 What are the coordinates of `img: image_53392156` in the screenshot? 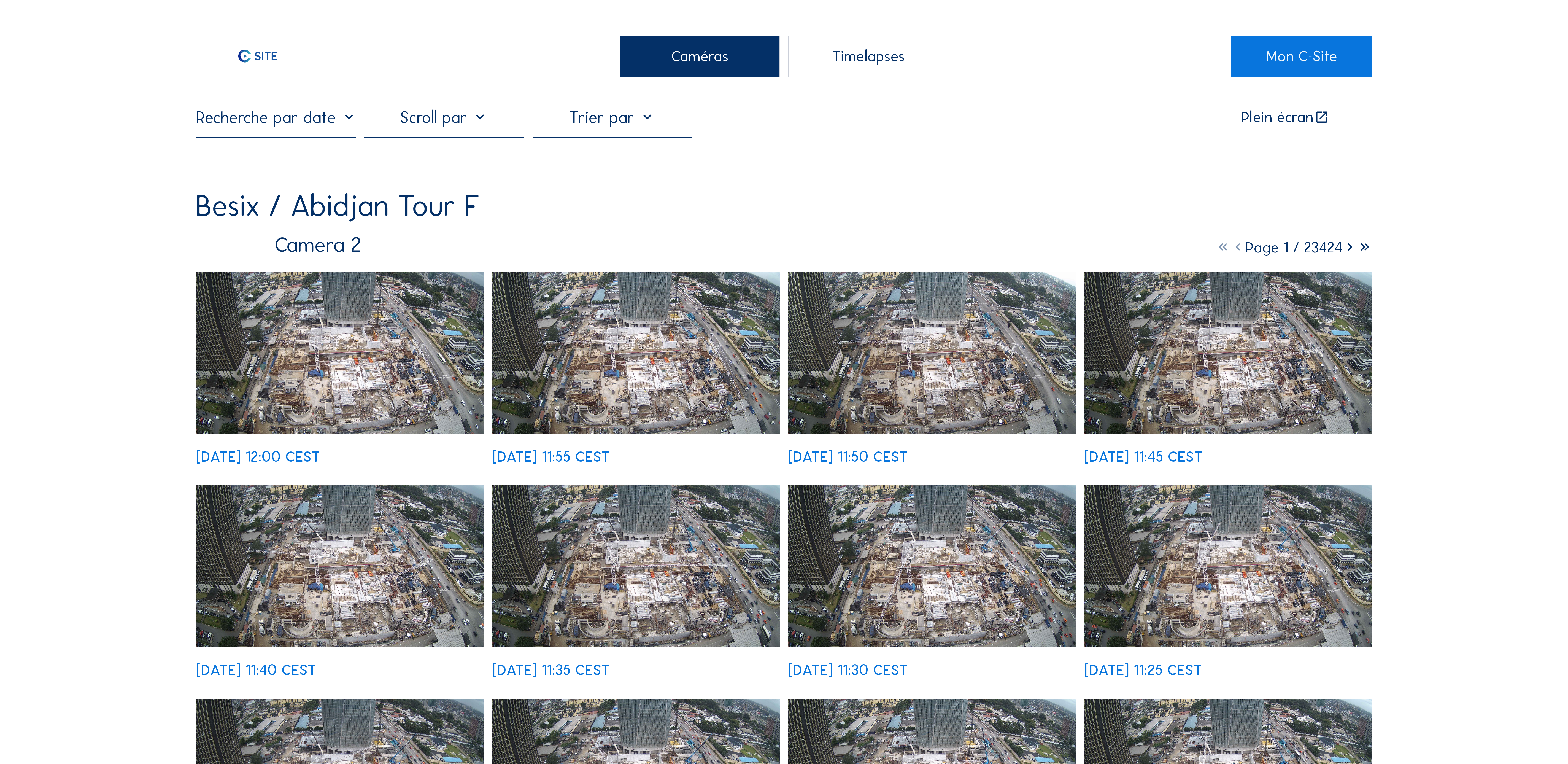 It's located at (340, 353).